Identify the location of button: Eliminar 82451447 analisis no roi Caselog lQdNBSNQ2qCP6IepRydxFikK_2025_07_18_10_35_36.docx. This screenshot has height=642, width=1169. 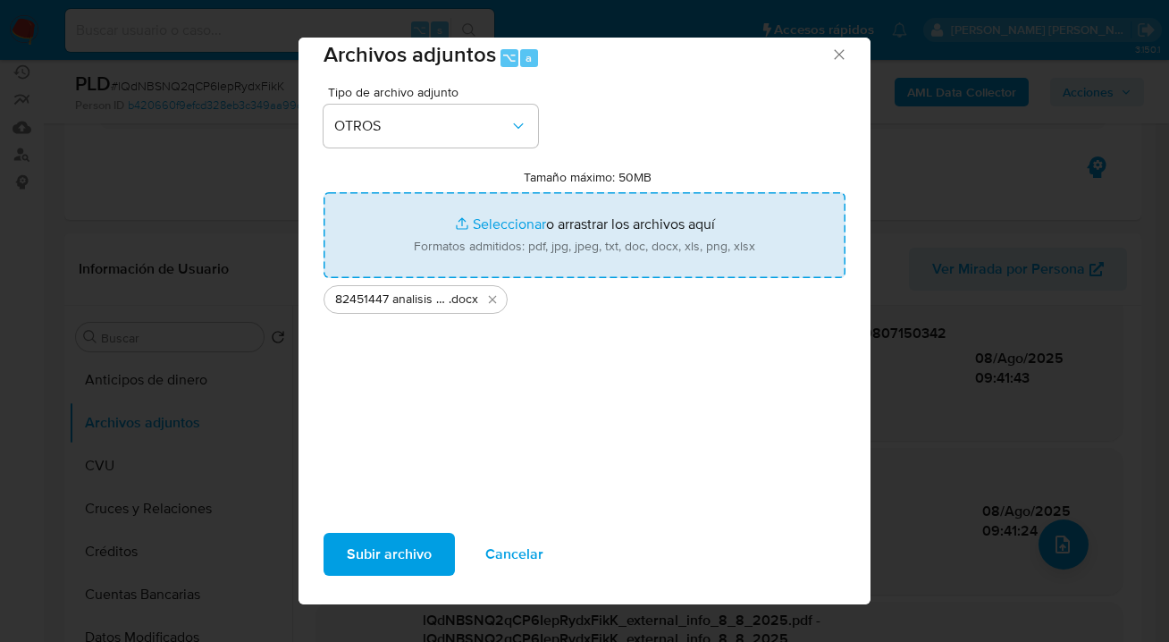
(492, 299).